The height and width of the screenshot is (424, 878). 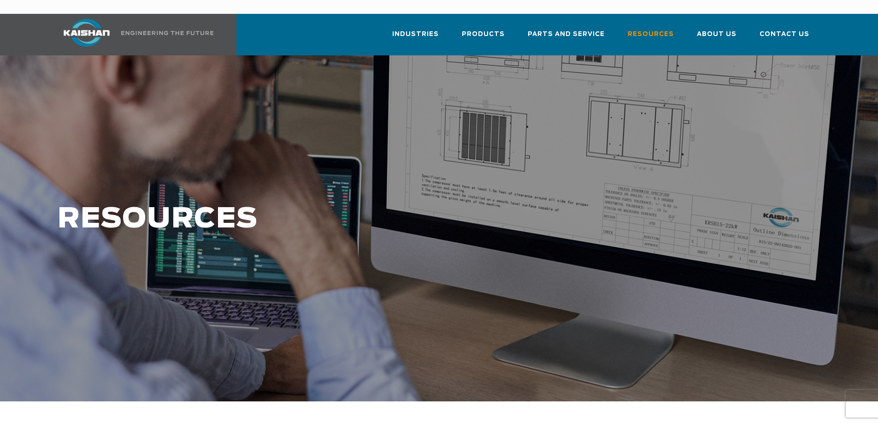 What do you see at coordinates (717, 38) in the screenshot?
I see `a: About Us` at bounding box center [717, 38].